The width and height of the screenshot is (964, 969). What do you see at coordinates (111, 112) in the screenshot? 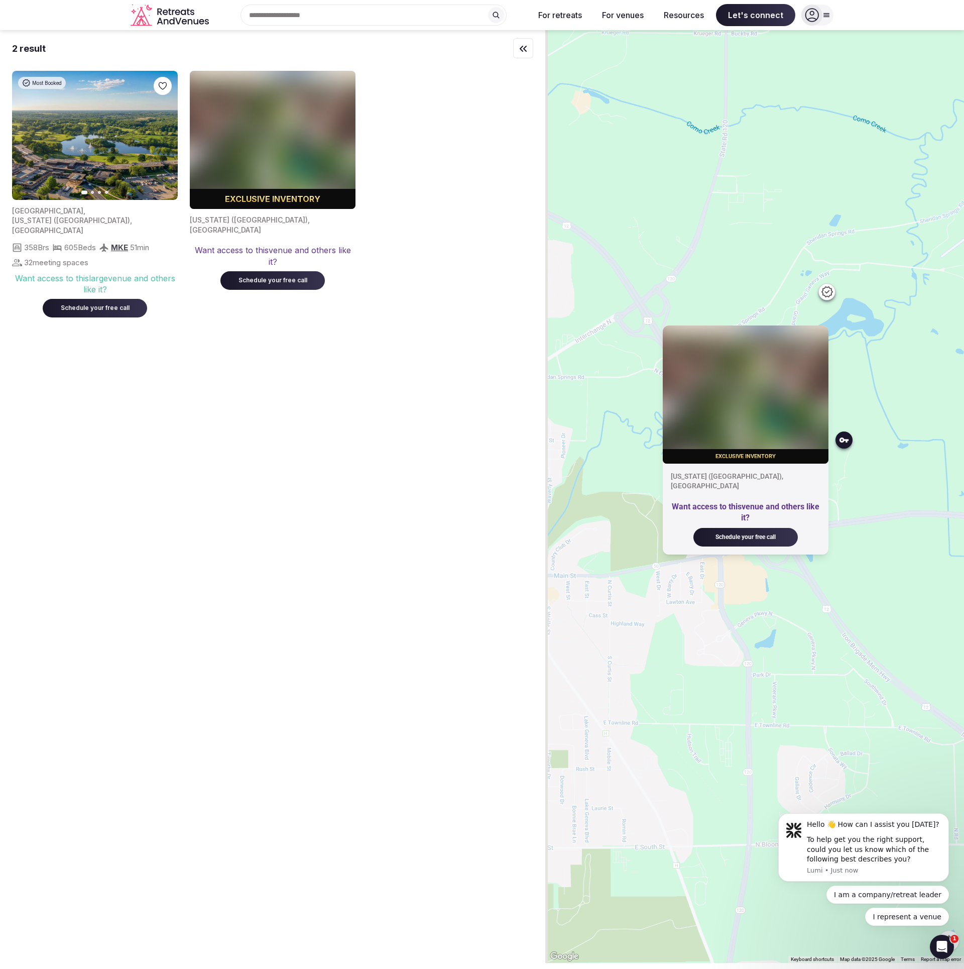
I see `p: Message from Lumi, sent Just now` at bounding box center [111, 112].